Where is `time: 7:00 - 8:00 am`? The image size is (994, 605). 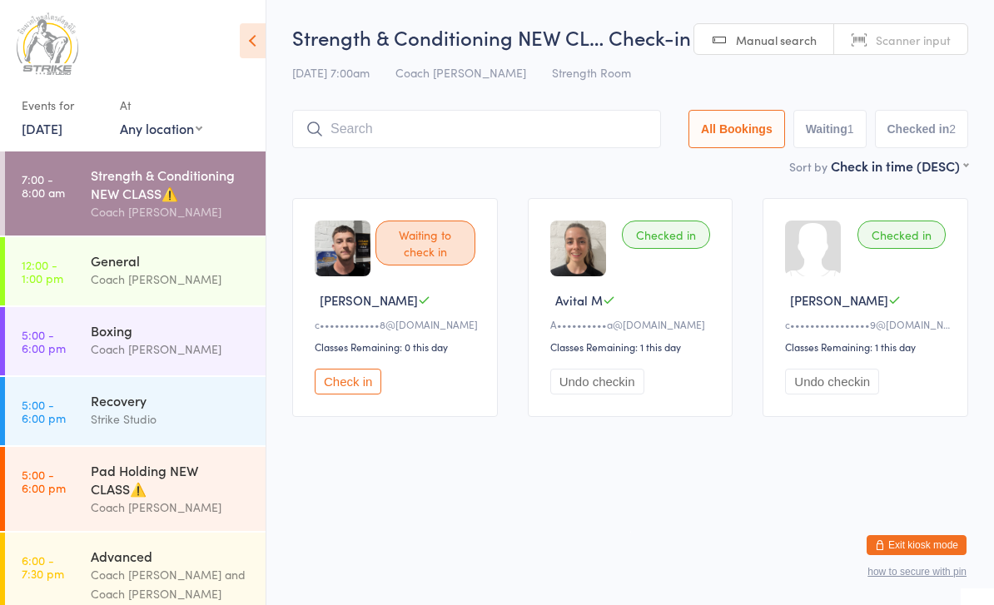
time: 7:00 - 8:00 am is located at coordinates (43, 186).